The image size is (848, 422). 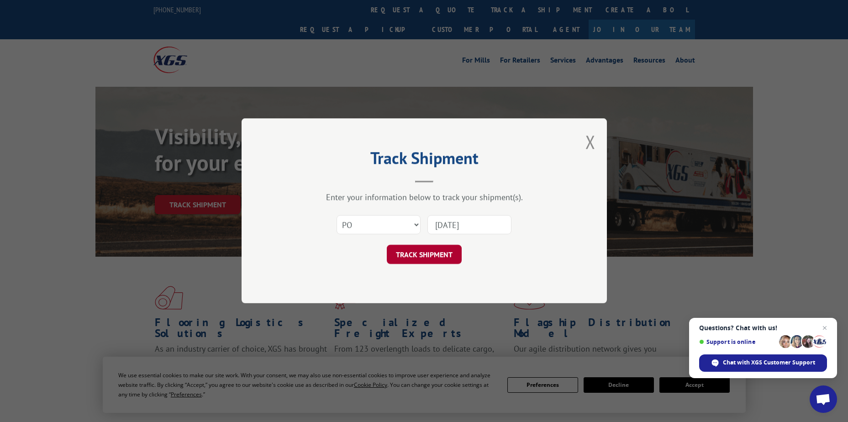 What do you see at coordinates (823, 399) in the screenshot?
I see `div: Open chat` at bounding box center [823, 399].